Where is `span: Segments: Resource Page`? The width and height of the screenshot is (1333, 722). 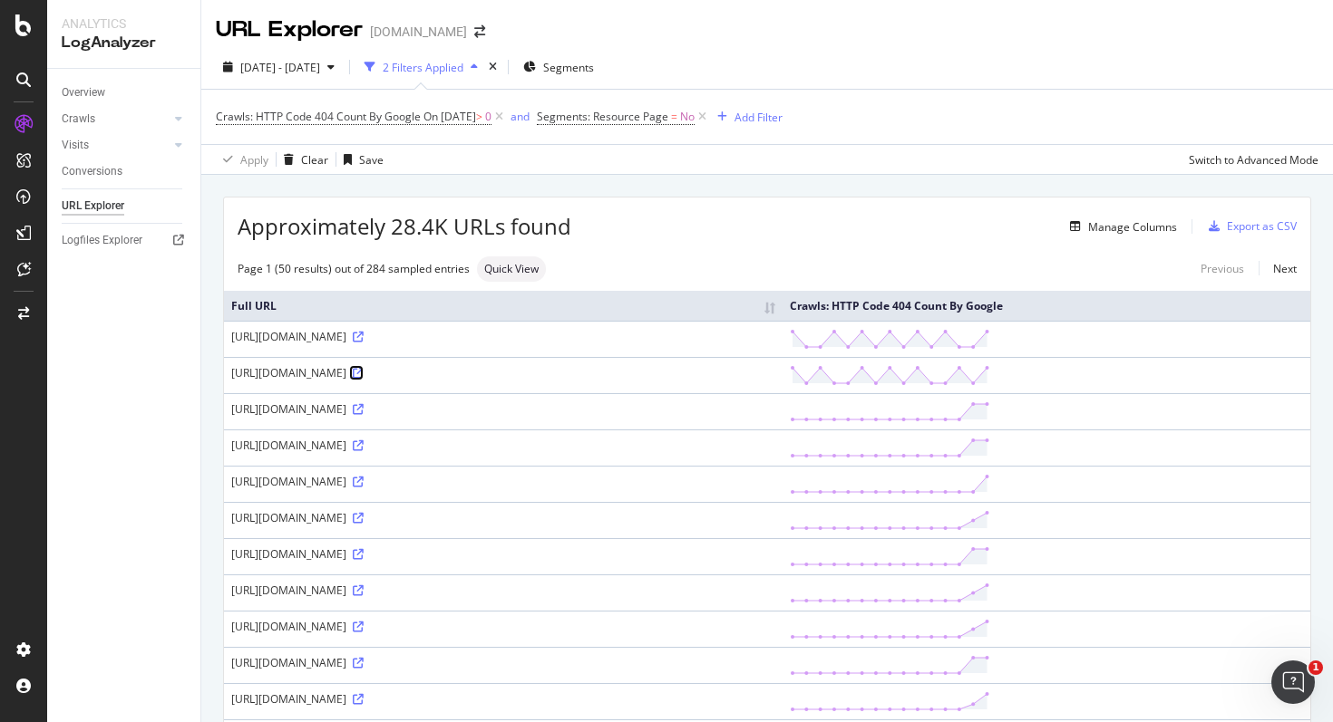 span: Segments: Resource Page is located at coordinates (602, 116).